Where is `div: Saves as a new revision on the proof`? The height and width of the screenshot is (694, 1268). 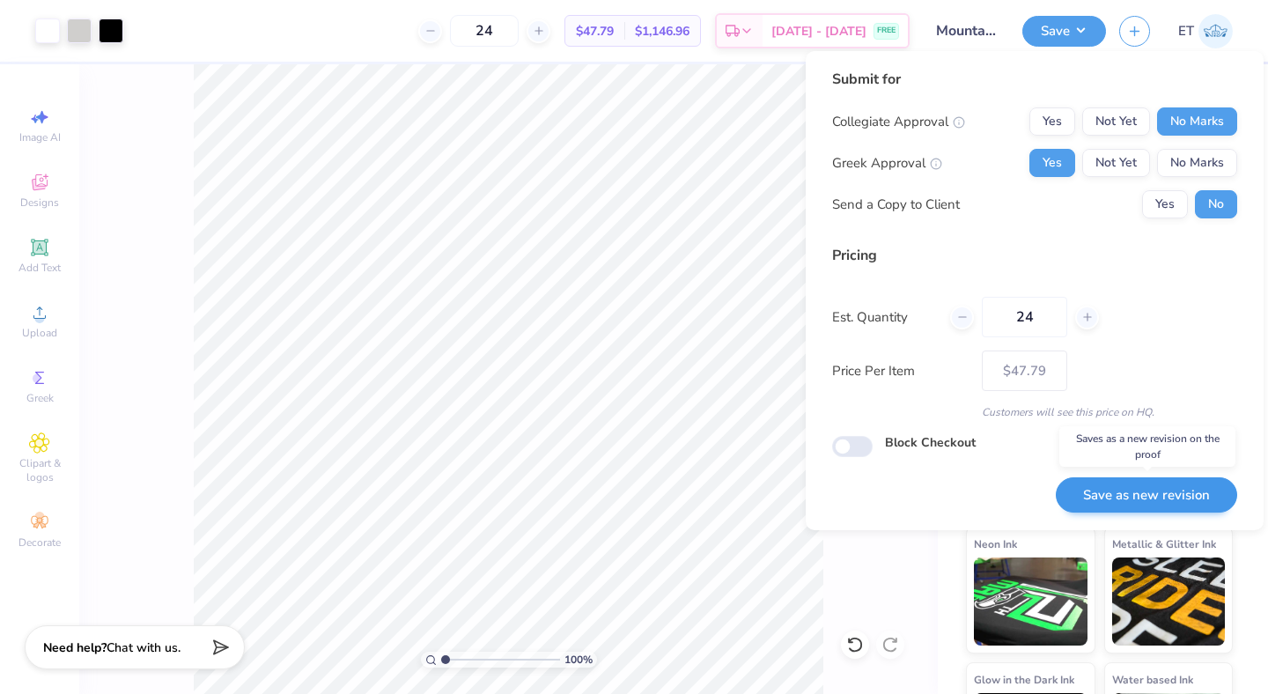 div: Saves as a new revision on the proof is located at coordinates (1147, 446).